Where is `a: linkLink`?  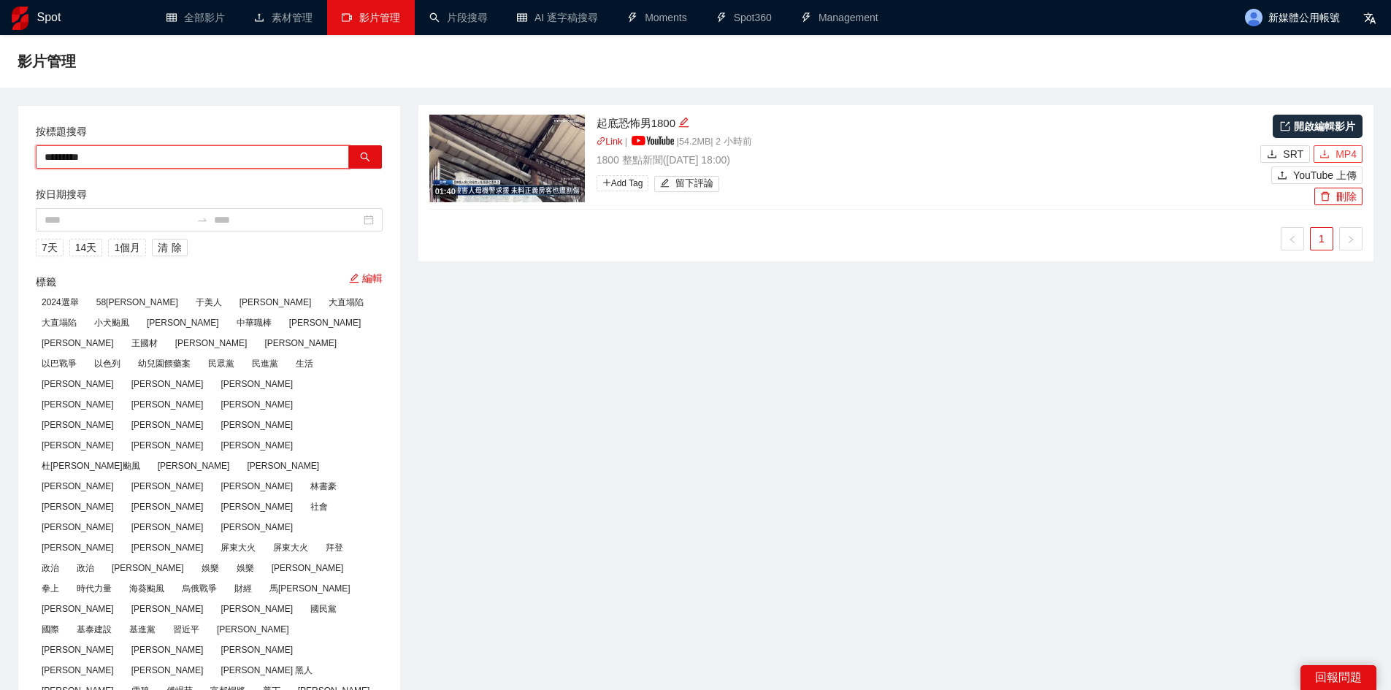 a: linkLink is located at coordinates (610, 142).